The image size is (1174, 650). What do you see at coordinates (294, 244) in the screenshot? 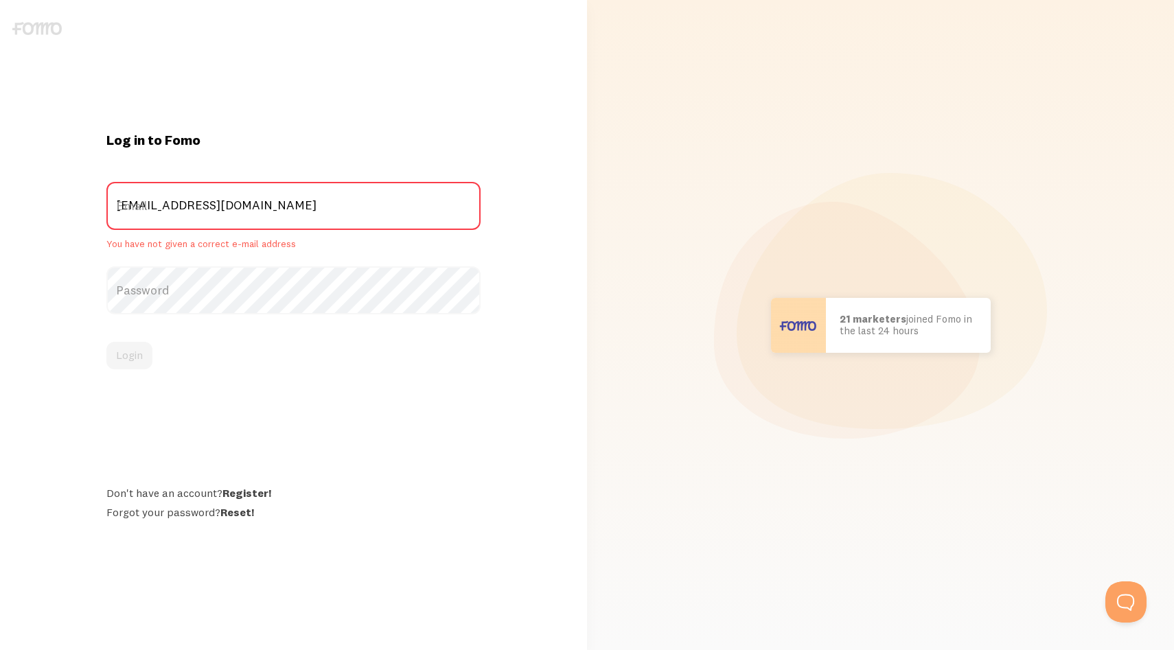
I see `span: You have not given a correct e-mail address` at bounding box center [294, 244].